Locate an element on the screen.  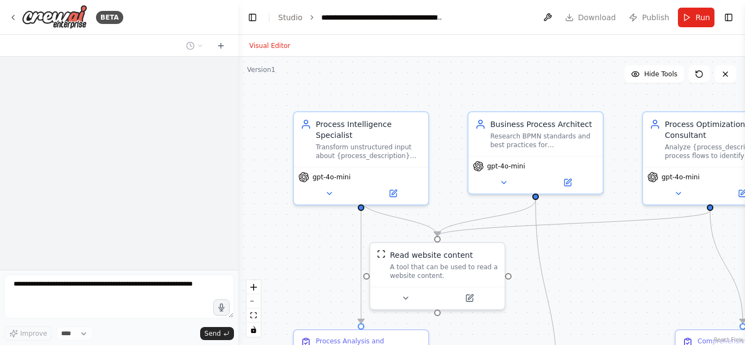
span: Run is located at coordinates (703, 17).